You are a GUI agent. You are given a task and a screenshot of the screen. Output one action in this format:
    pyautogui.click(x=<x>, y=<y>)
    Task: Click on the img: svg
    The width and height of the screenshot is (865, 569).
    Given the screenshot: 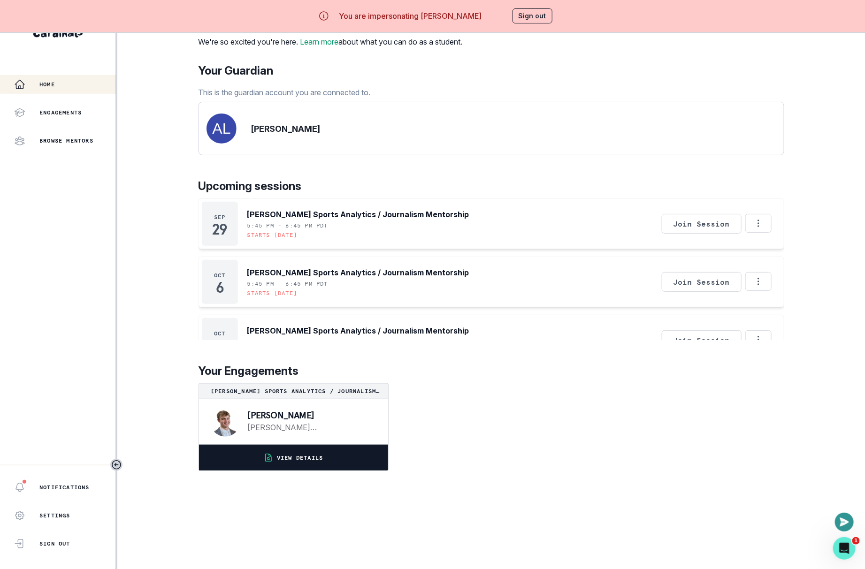 What is the action you would take?
    pyautogui.click(x=222, y=129)
    